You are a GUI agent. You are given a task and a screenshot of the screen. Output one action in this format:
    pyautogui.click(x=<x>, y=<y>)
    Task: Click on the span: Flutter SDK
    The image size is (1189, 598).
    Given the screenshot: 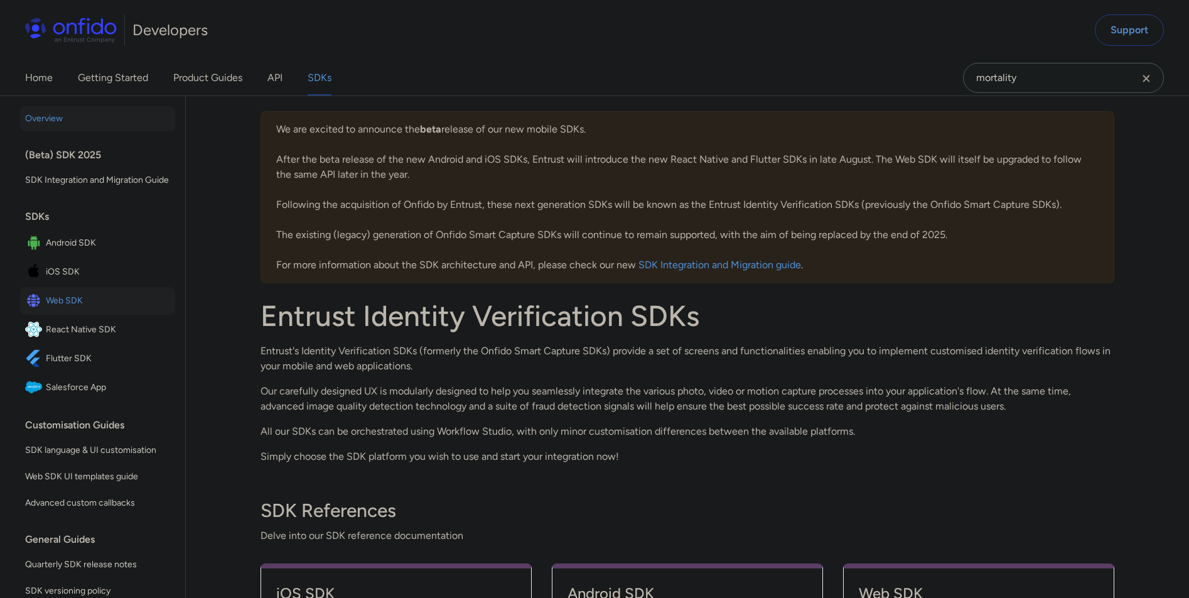 What is the action you would take?
    pyautogui.click(x=108, y=358)
    